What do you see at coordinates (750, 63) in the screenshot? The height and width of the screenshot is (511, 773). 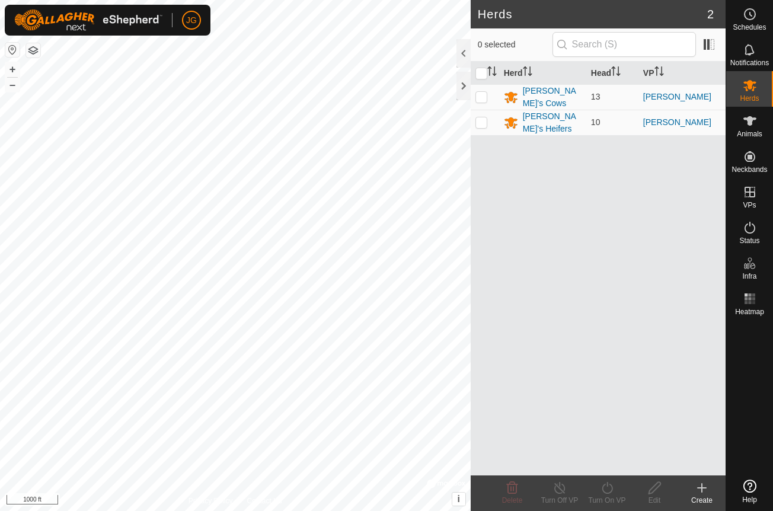 I see `span: Notifications` at bounding box center [750, 63].